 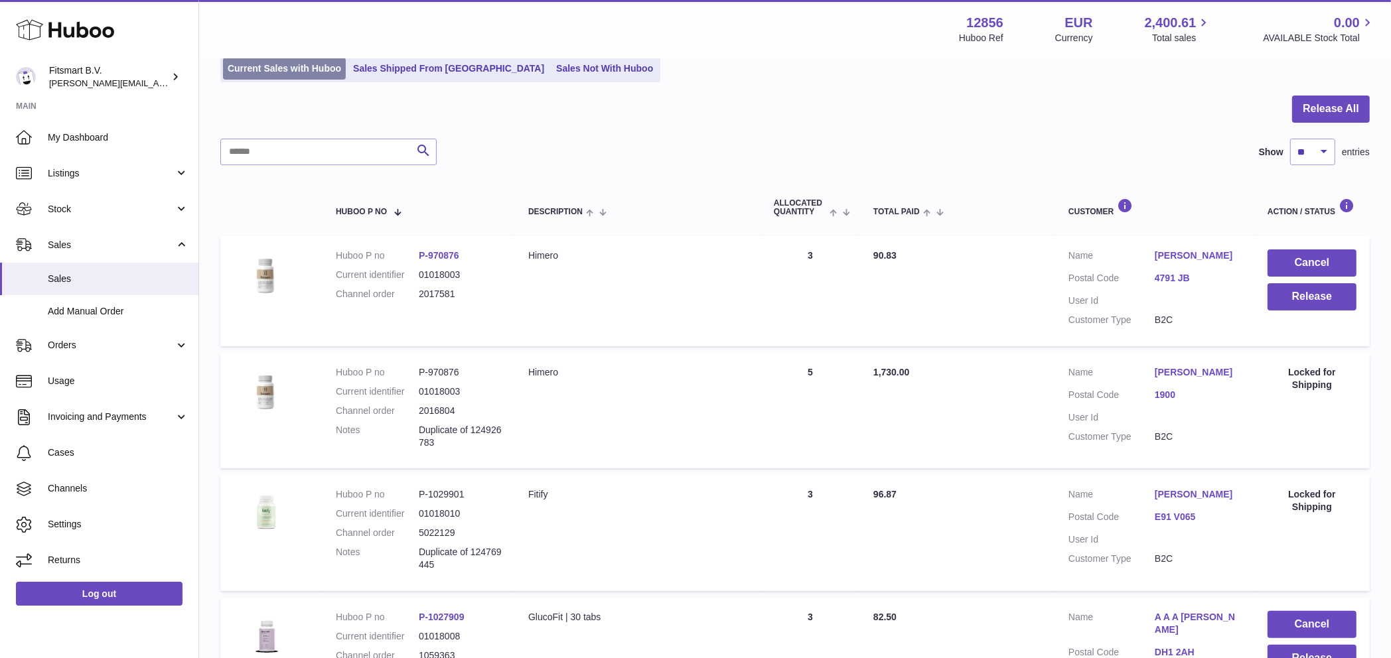 I want to click on span: Total sales, so click(x=1181, y=38).